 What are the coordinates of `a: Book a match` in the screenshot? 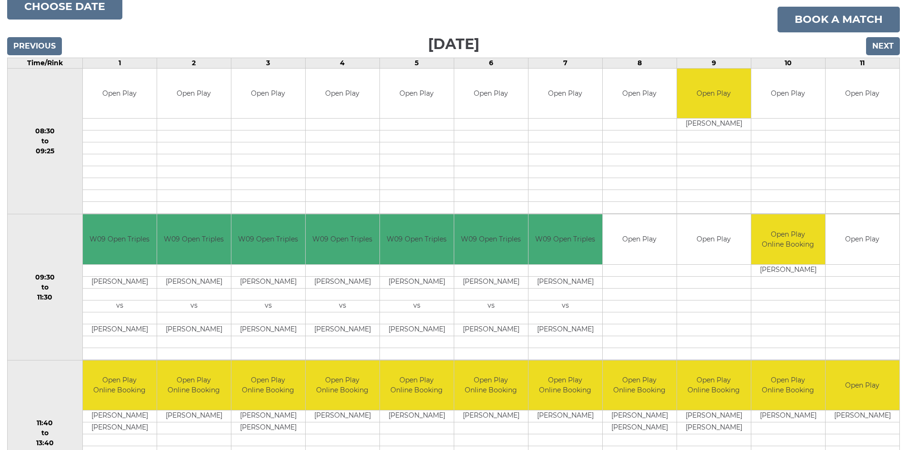 It's located at (839, 20).